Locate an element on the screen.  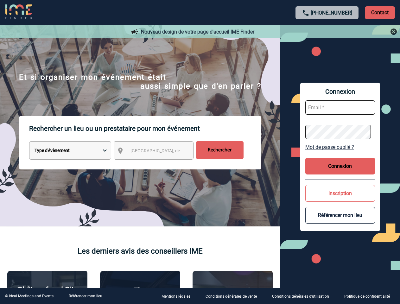
p: Politique de confidentialité is located at coordinates (367, 297).